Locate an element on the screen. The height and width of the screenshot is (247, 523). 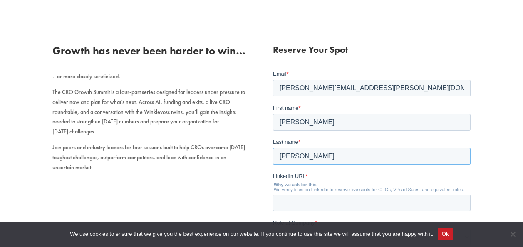
strong: Why we ask for this is located at coordinates (22, 115).